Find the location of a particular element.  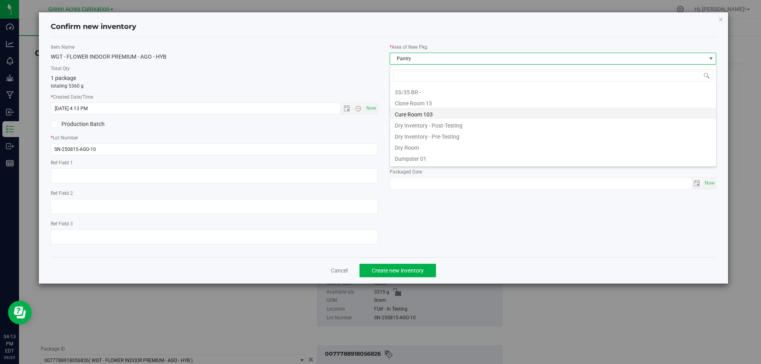

label: Ref Field 2 is located at coordinates (214, 194).